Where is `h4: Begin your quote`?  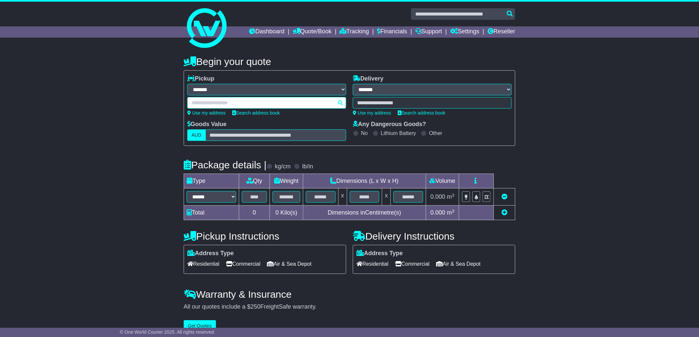
h4: Begin your quote is located at coordinates (350, 61).